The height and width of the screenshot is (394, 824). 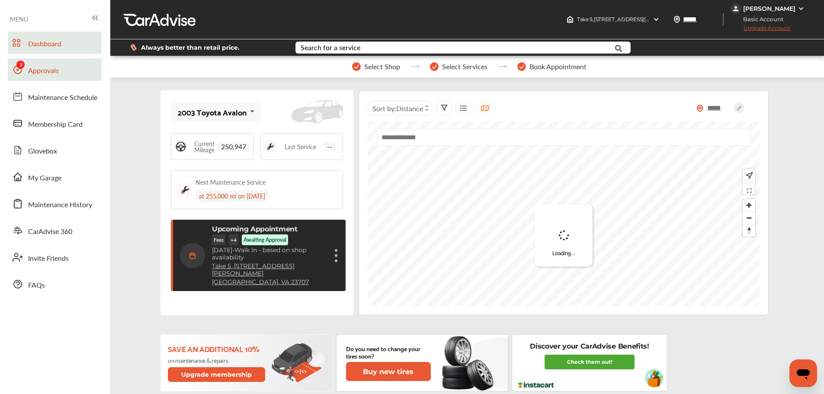 What do you see at coordinates (255, 229) in the screenshot?
I see `p: Upcoming Appointment` at bounding box center [255, 229].